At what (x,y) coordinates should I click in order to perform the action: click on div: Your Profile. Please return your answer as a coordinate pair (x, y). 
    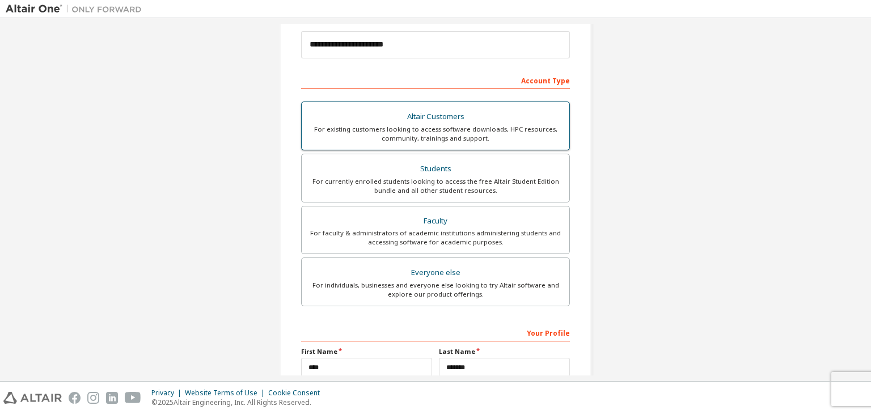
    Looking at the image, I should click on (436, 332).